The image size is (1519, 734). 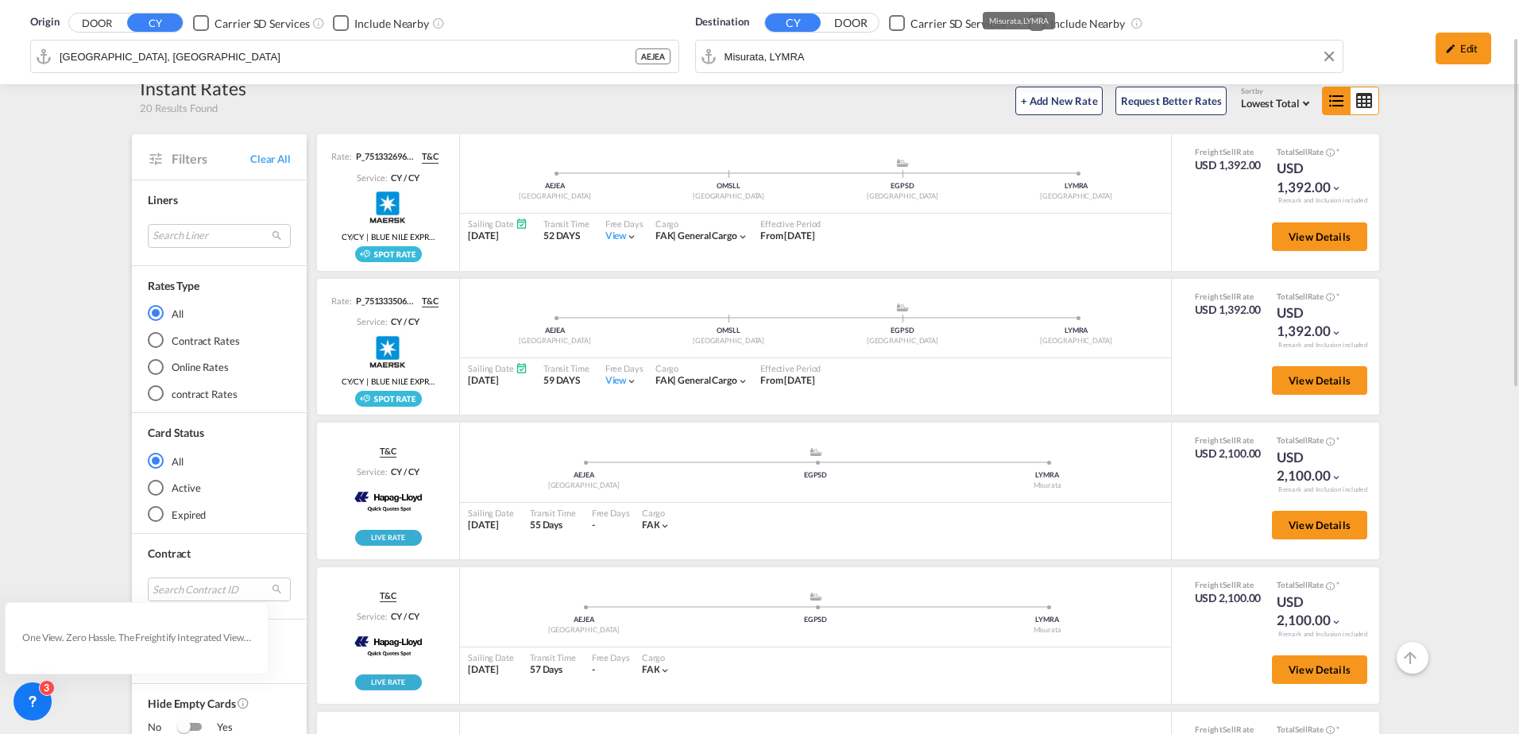 What do you see at coordinates (1076, 186) in the screenshot?
I see `div: LYMRA` at bounding box center [1076, 186].